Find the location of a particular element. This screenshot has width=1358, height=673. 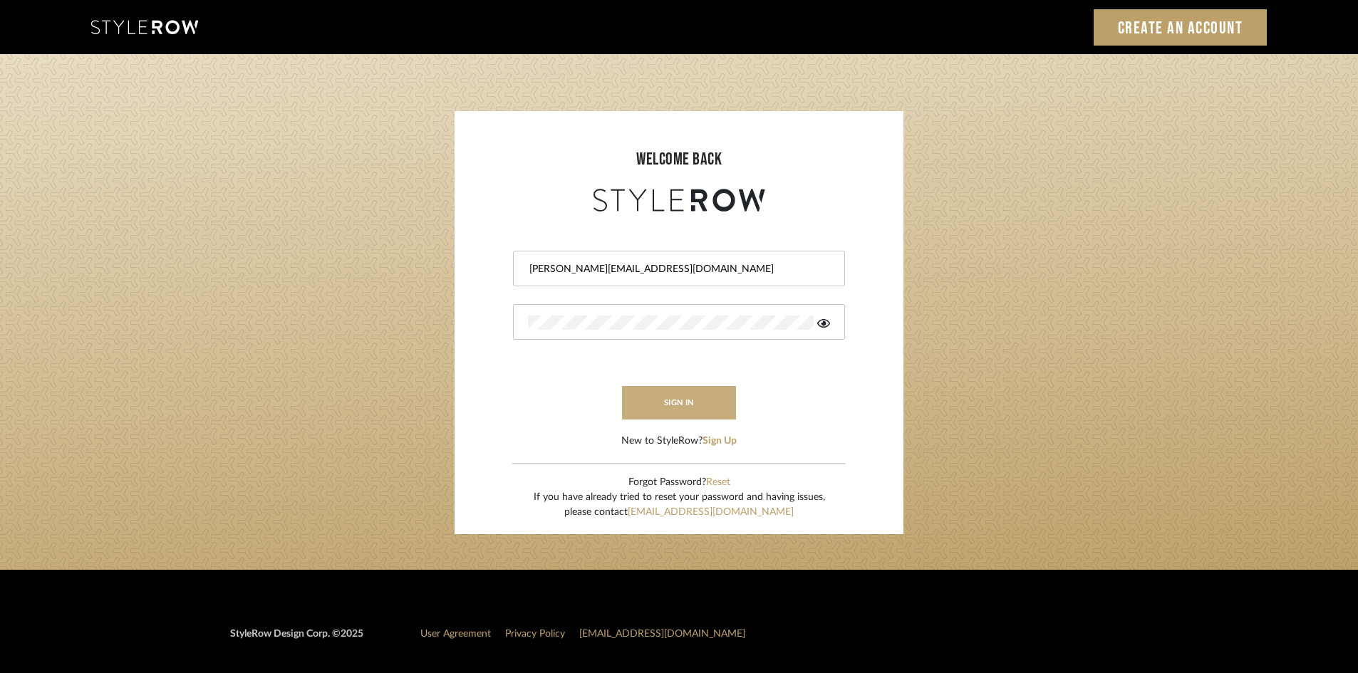

div: welcome back is located at coordinates (679, 160).